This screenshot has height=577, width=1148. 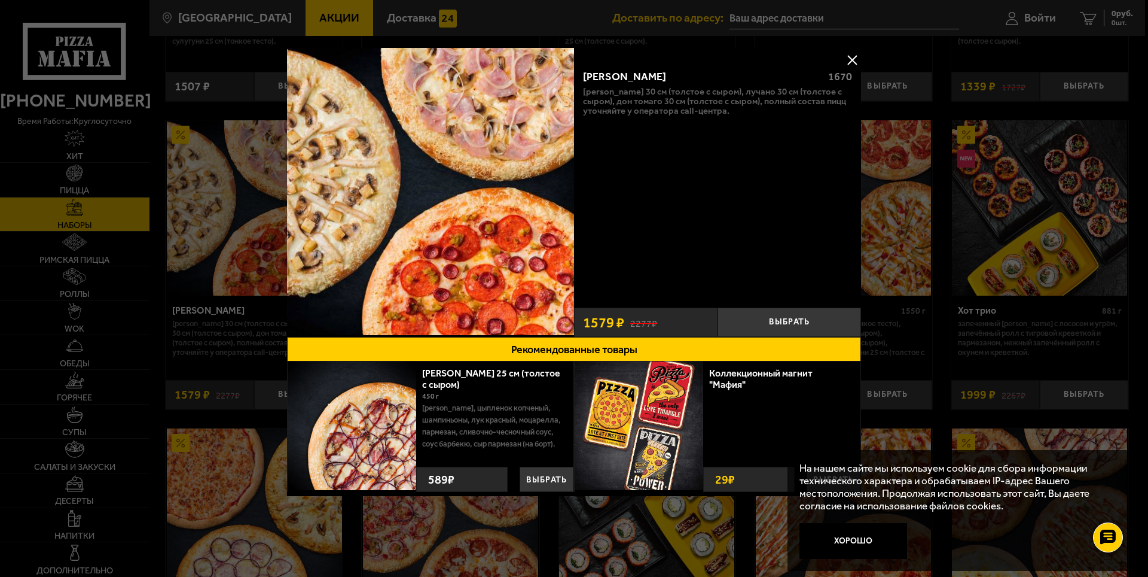 What do you see at coordinates (431, 396) in the screenshot?
I see `span: 450 г` at bounding box center [431, 396].